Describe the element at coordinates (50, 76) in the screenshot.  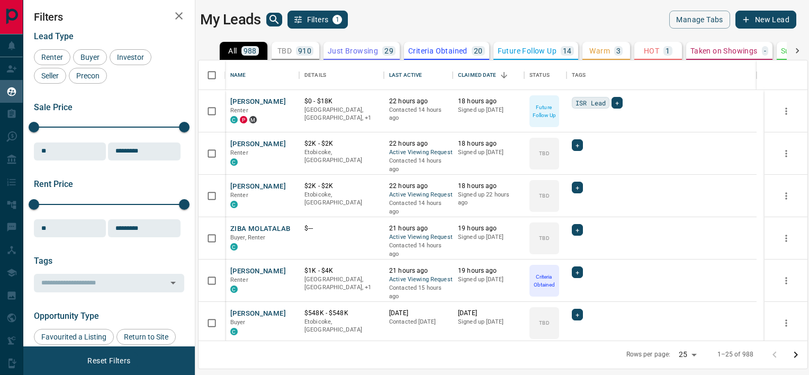
I see `div: Seller` at that location.